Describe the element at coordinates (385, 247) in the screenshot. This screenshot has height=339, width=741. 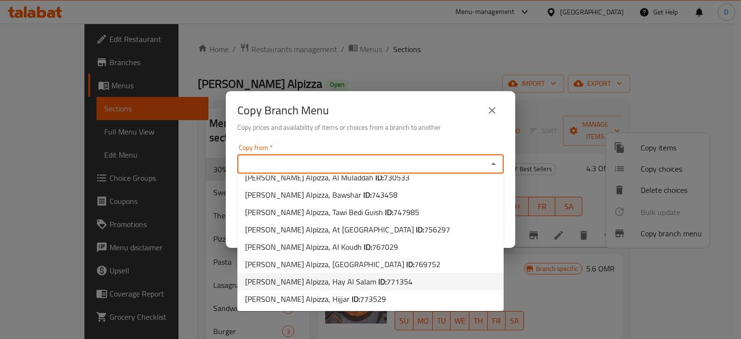
I see `span: 767029` at that location.